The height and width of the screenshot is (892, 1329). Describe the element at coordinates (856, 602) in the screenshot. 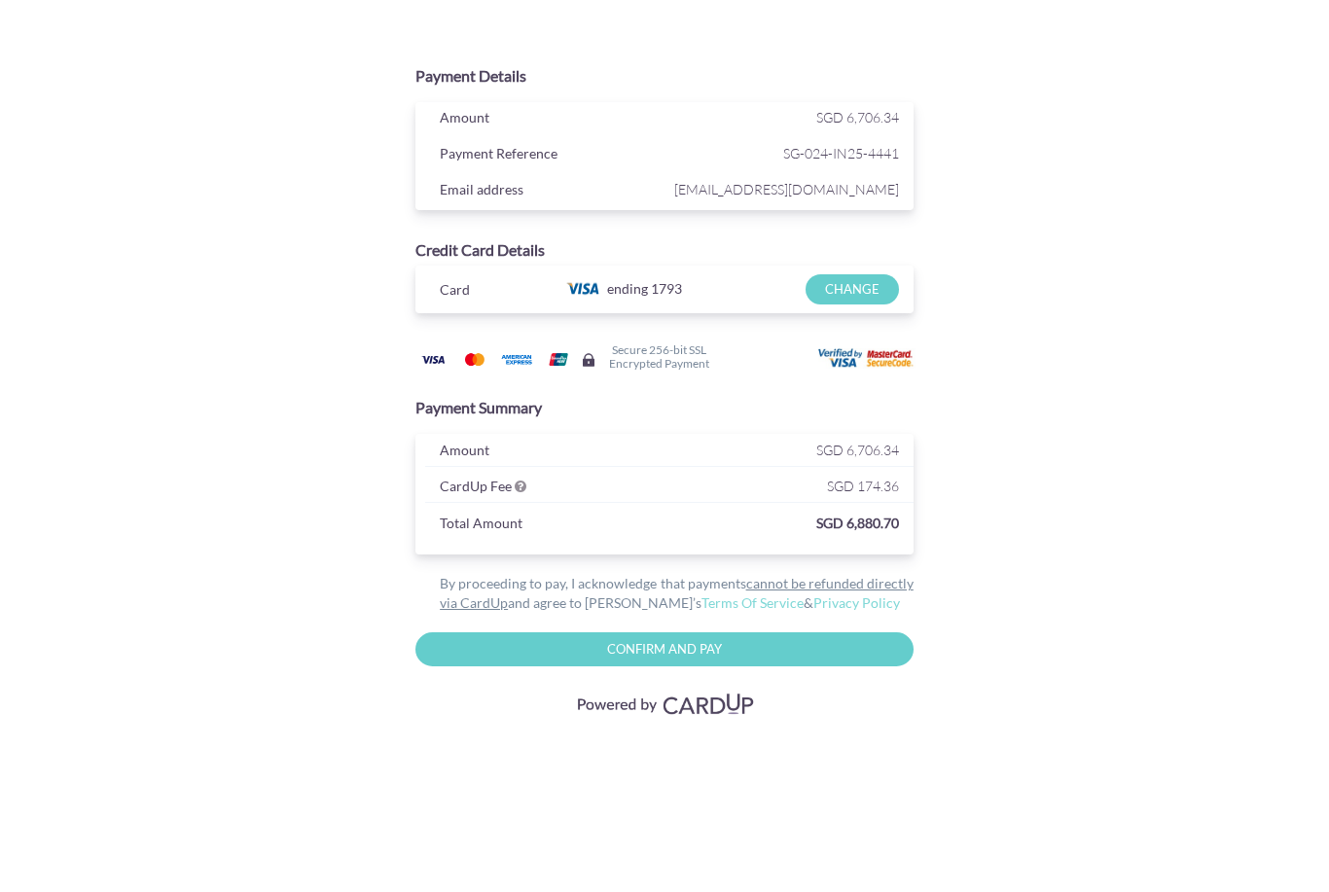

I see `a: Privacy Policy` at that location.